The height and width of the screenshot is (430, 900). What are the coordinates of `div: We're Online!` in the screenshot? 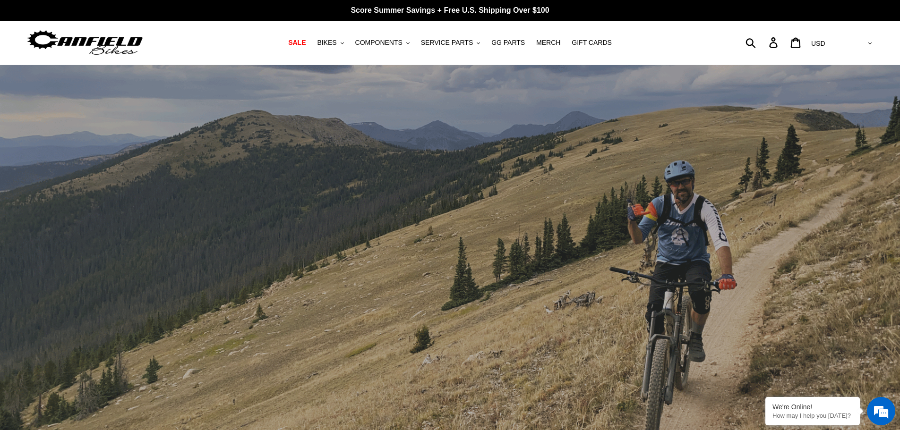 It's located at (812, 407).